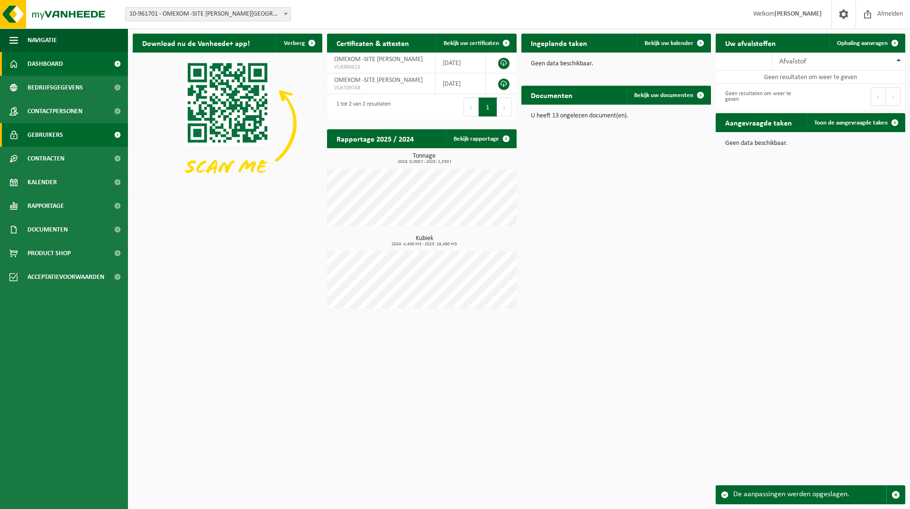  I want to click on a: Bekijk uw kalender, so click(673, 43).